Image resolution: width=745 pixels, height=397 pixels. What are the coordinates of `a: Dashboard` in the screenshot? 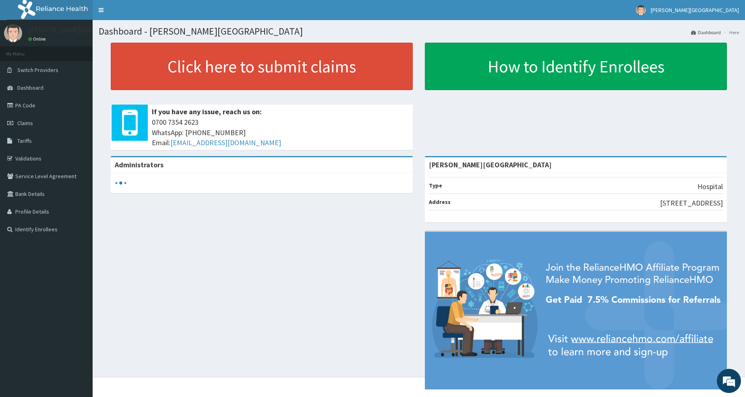 It's located at (706, 32).